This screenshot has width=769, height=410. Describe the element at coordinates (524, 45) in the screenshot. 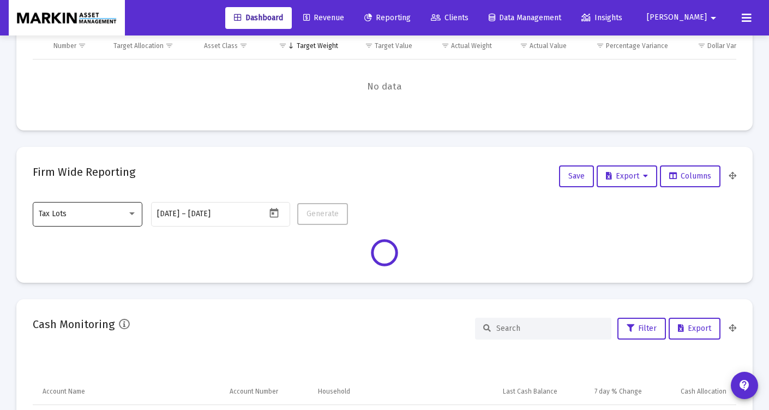

I see `span: Show filter options for column 'Actual Value'` at that location.